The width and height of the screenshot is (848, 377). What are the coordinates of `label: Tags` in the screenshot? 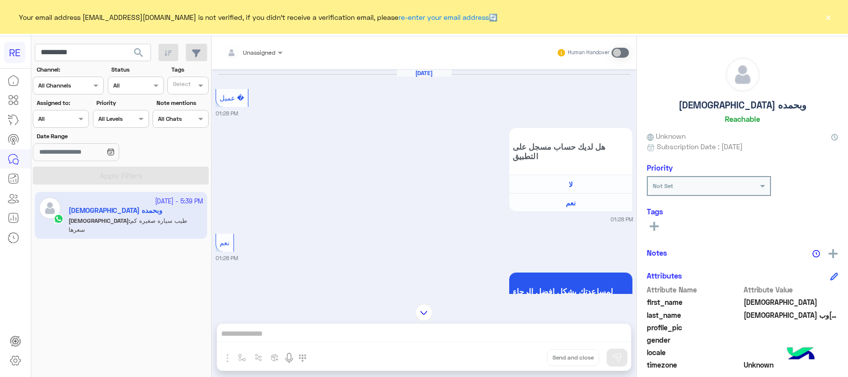 It's located at (189, 70).